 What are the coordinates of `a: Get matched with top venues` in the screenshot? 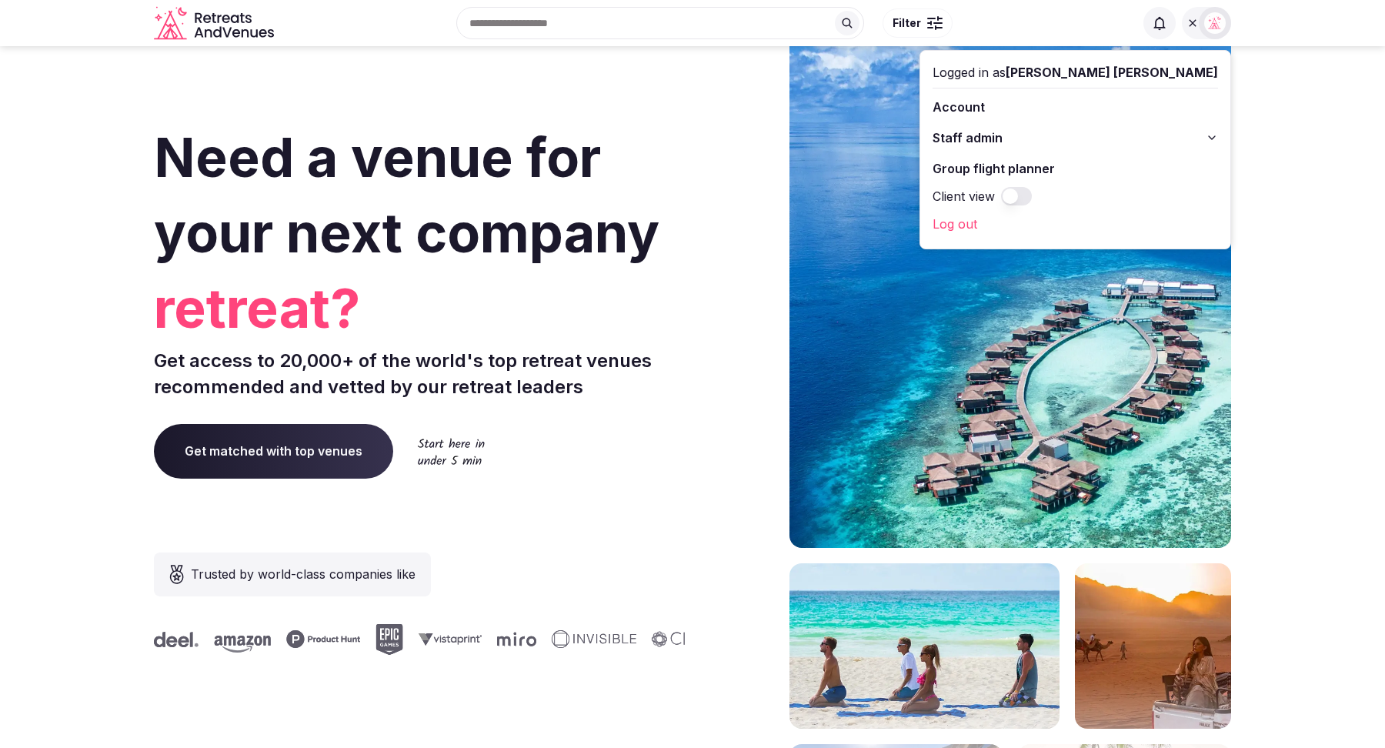 It's located at (273, 451).